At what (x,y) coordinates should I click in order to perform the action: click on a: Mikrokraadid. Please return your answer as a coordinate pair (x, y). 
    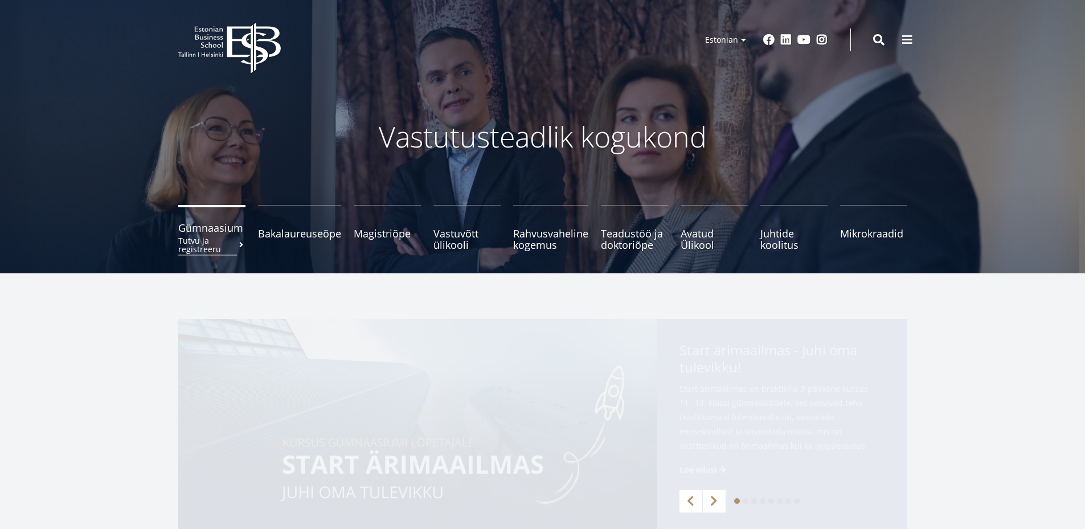
    Looking at the image, I should click on (874, 228).